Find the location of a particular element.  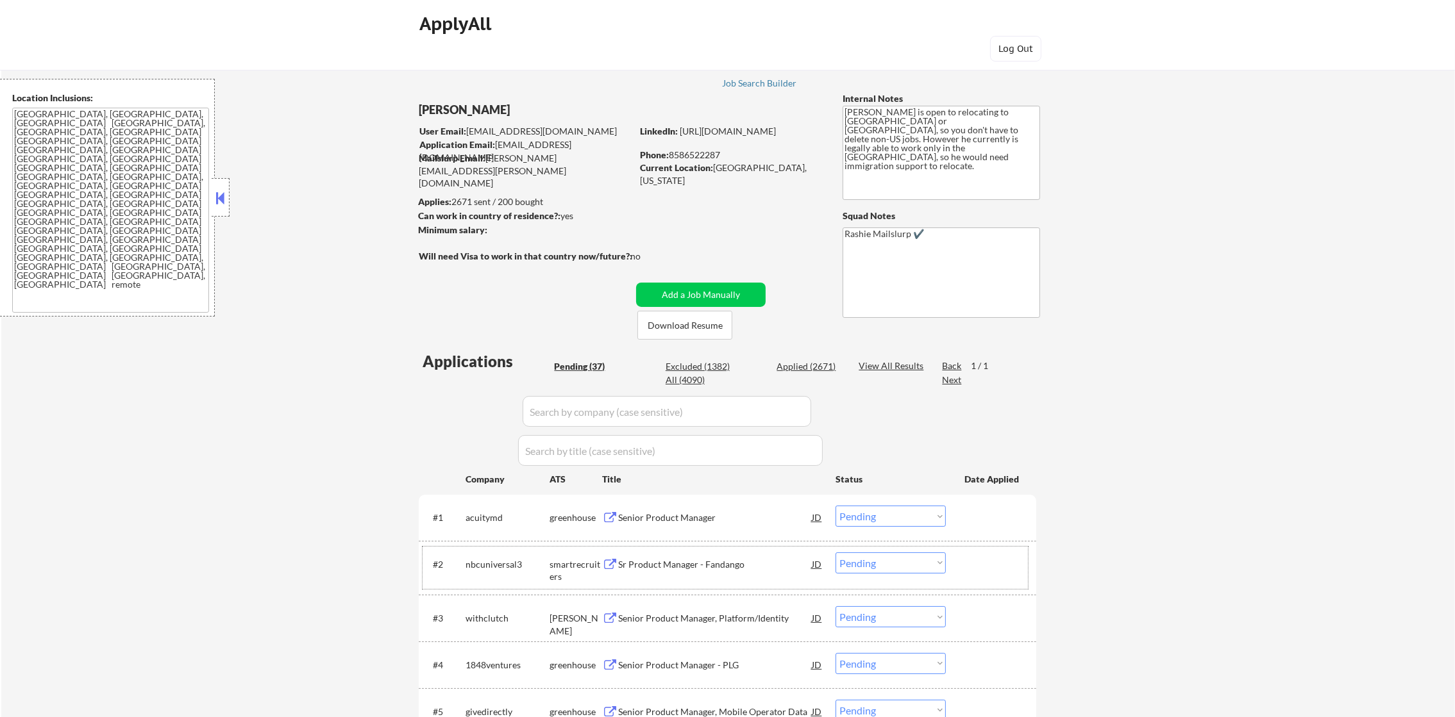

div: Next is located at coordinates (952, 380).